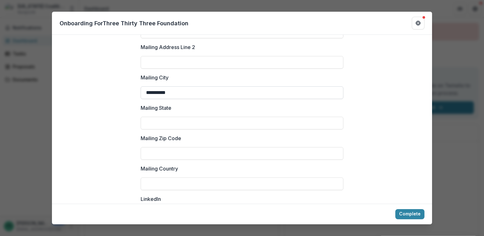 The width and height of the screenshot is (484, 236). What do you see at coordinates (156, 108) in the screenshot?
I see `p: Mailing State` at bounding box center [156, 108].